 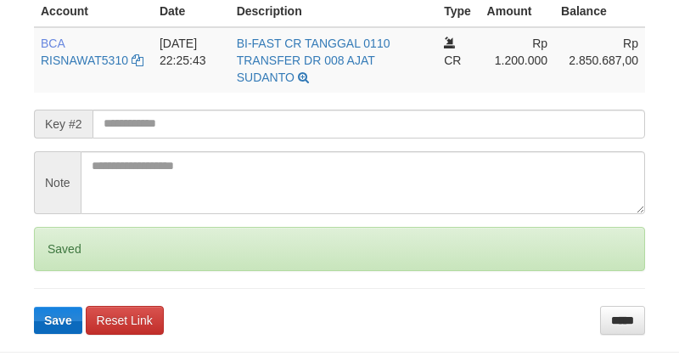 What do you see at coordinates (517, 59) in the screenshot?
I see `td: Rp 1.200.000` at bounding box center [517, 59].